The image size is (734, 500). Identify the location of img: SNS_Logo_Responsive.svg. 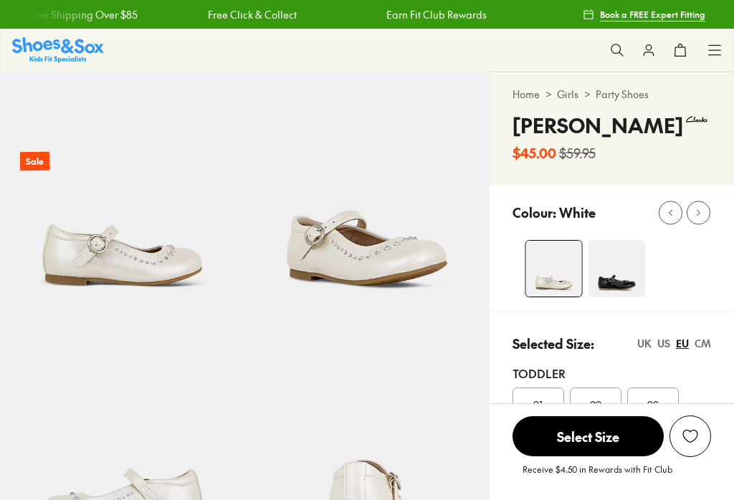
(58, 49).